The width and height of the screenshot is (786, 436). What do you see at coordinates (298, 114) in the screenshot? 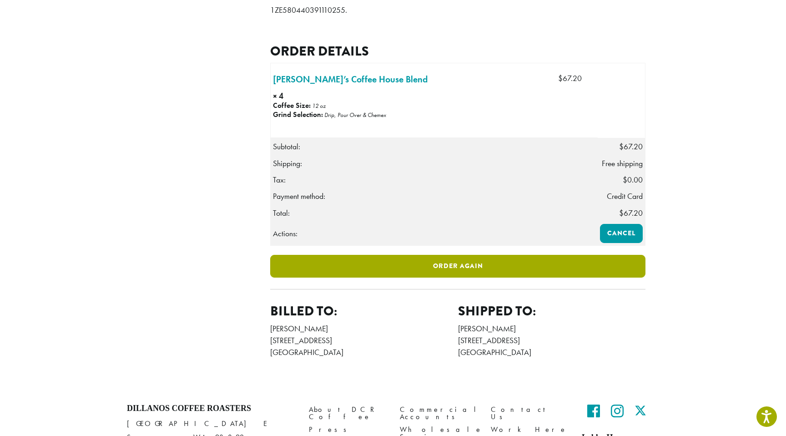
I see `strong: Grind Selection:` at bounding box center [298, 114].